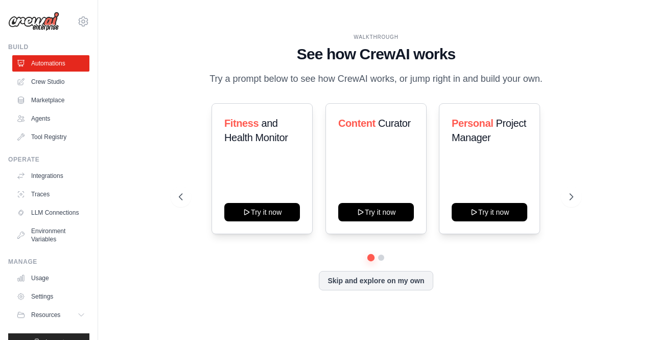 The image size is (654, 340). I want to click on a: Tool Registry, so click(51, 137).